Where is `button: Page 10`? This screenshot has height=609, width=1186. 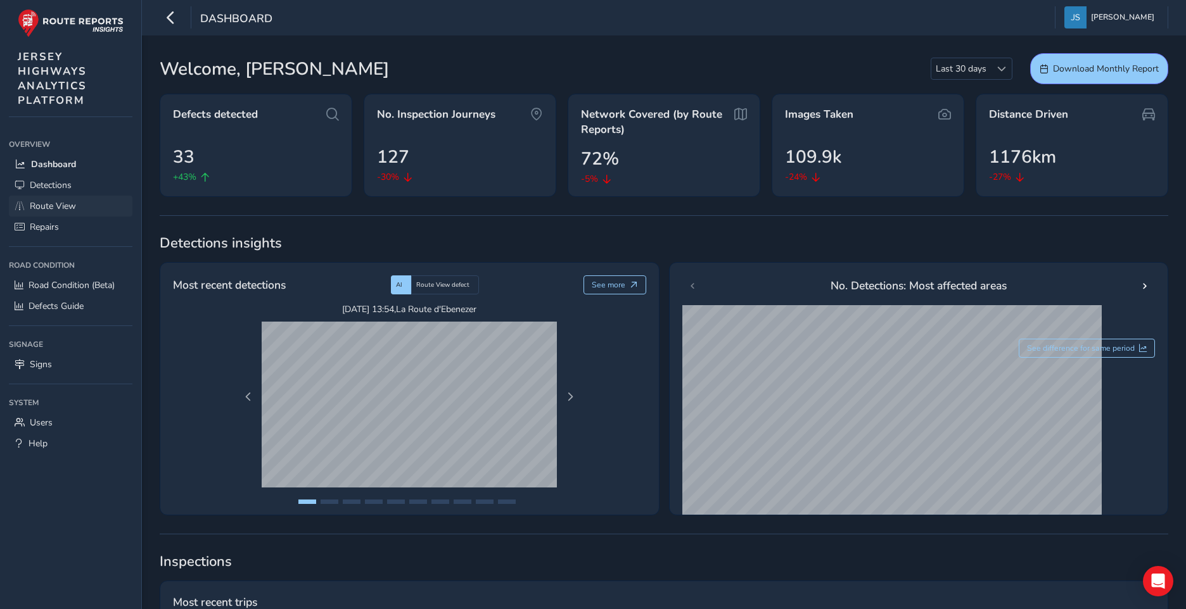
button: Page 10 is located at coordinates (507, 502).